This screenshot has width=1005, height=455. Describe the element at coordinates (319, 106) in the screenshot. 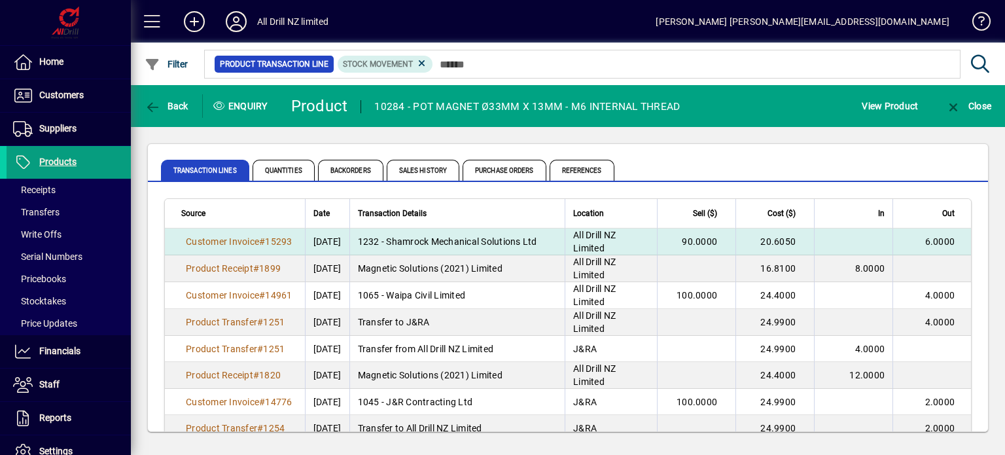

I see `div: Product` at that location.